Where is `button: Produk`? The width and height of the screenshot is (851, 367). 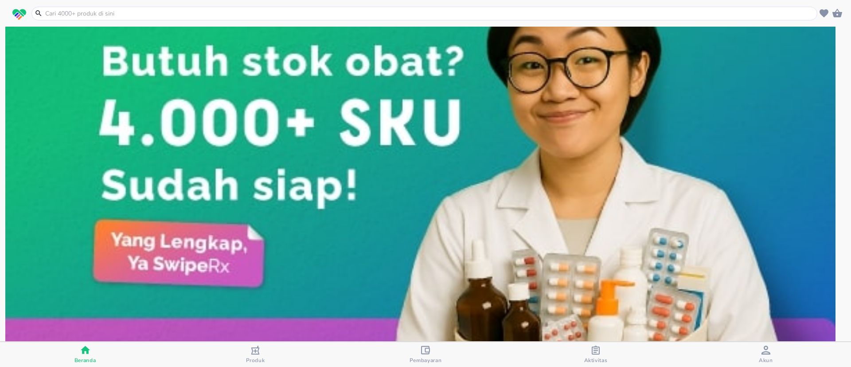
button: Produk is located at coordinates (255, 354).